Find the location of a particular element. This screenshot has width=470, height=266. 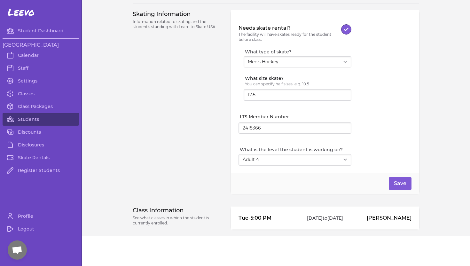

a: Register Students is located at coordinates (41, 171).